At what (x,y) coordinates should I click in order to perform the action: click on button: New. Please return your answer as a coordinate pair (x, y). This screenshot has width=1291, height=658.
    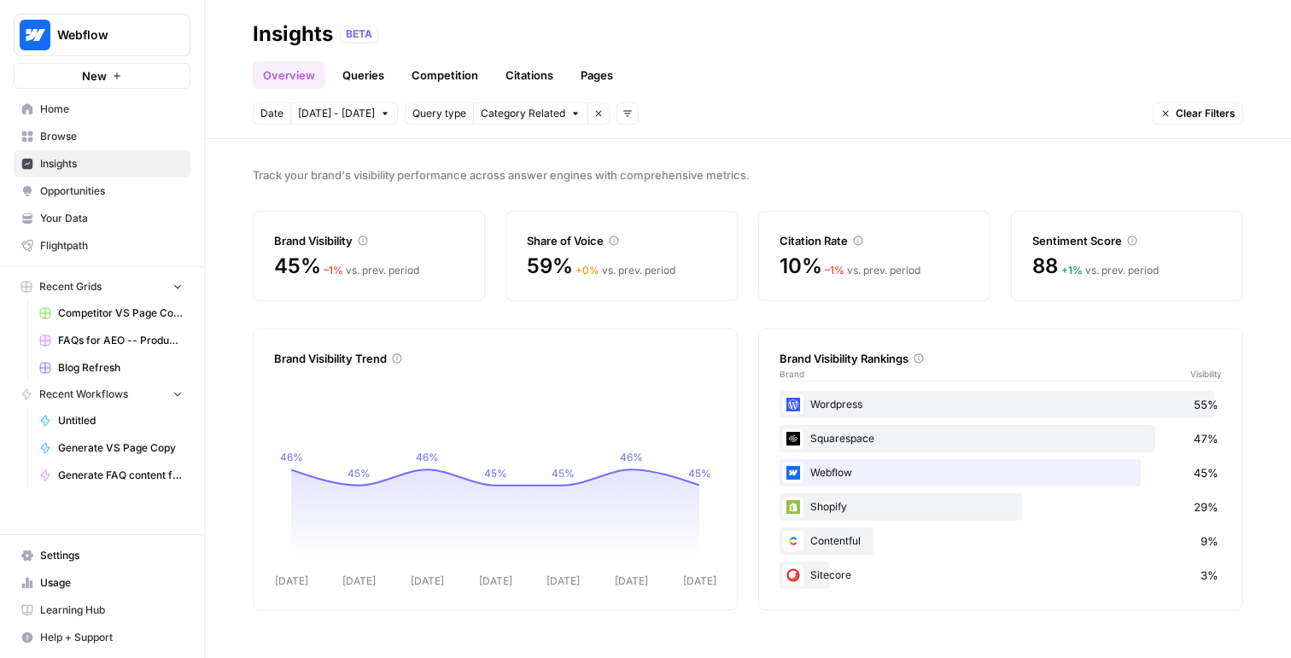
    Looking at the image, I should click on (102, 76).